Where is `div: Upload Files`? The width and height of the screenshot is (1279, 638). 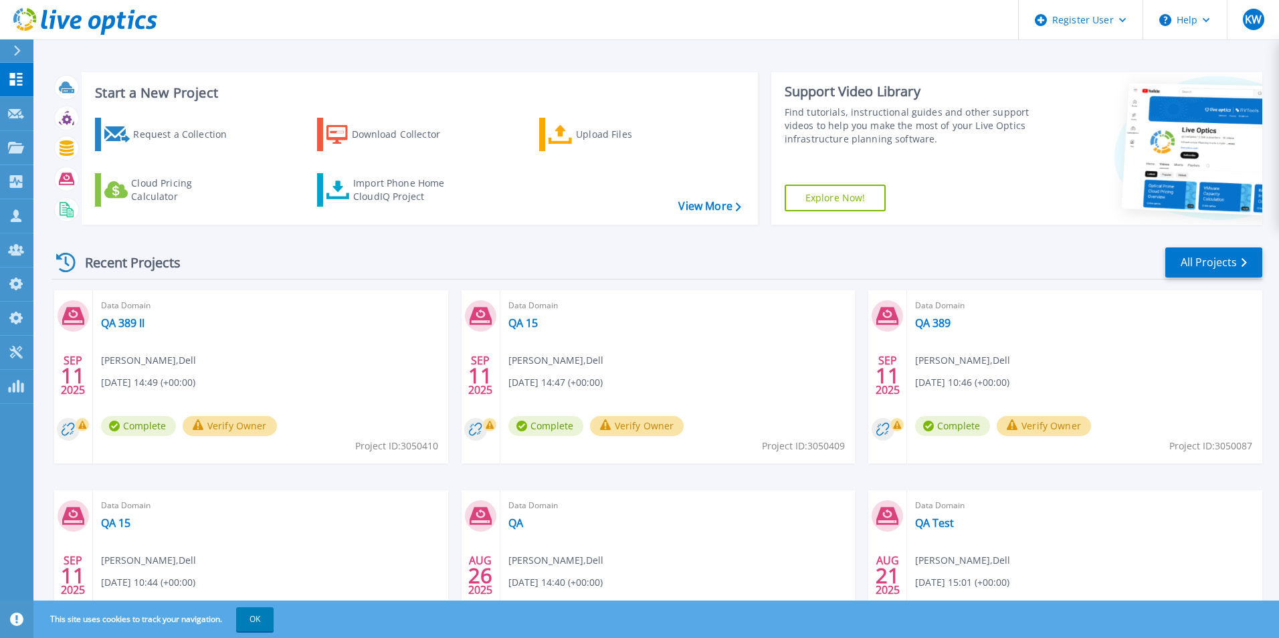 div: Upload Files is located at coordinates (629, 134).